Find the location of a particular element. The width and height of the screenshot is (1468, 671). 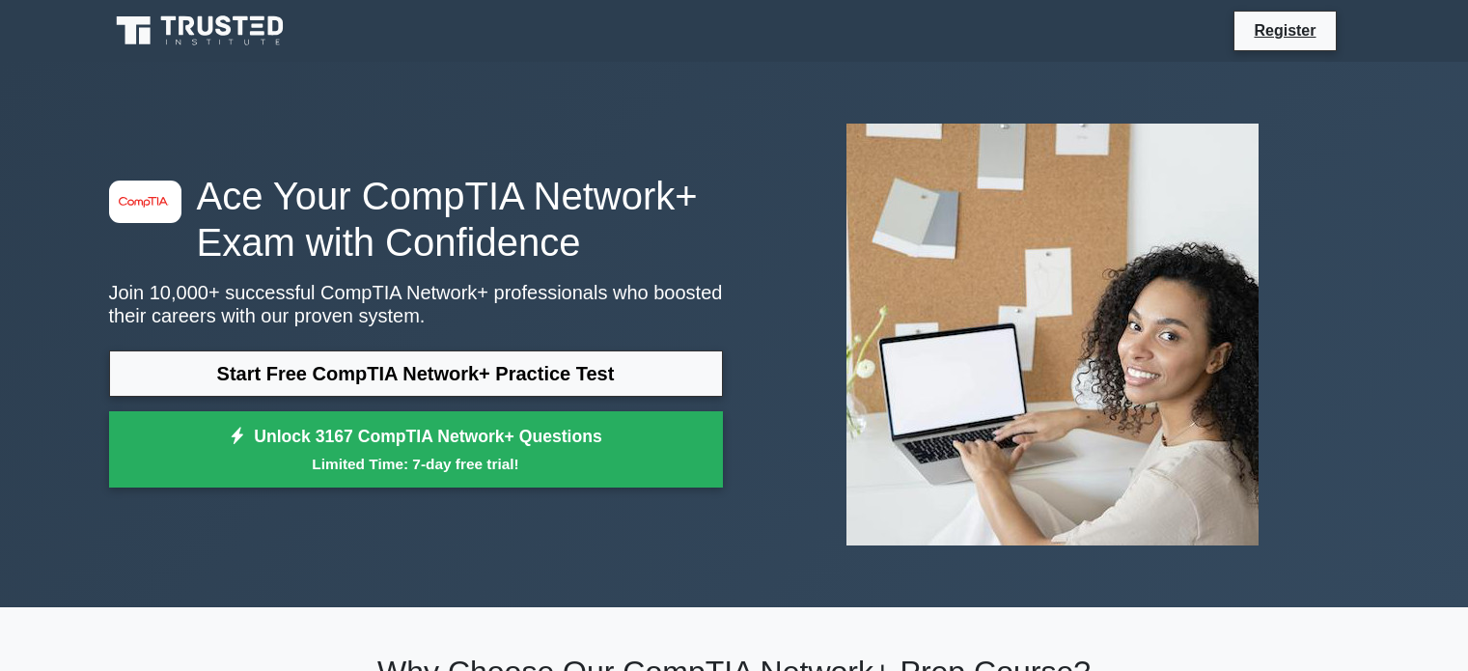

h1: Ace Your CompTIA Network+ Exam with Confidence is located at coordinates (416, 219).